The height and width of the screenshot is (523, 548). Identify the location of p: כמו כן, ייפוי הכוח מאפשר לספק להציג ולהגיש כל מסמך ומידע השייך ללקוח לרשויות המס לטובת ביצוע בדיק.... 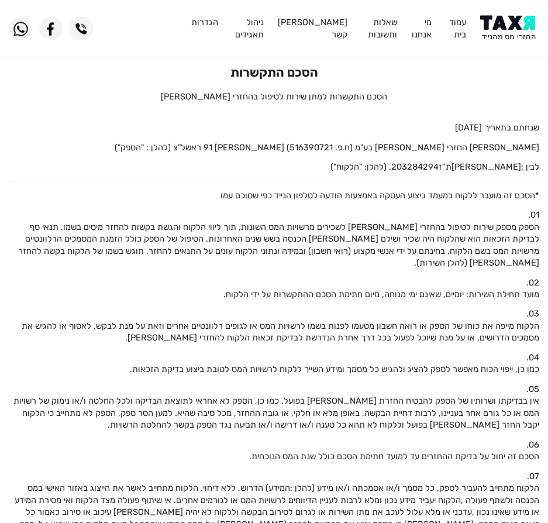
(274, 369).